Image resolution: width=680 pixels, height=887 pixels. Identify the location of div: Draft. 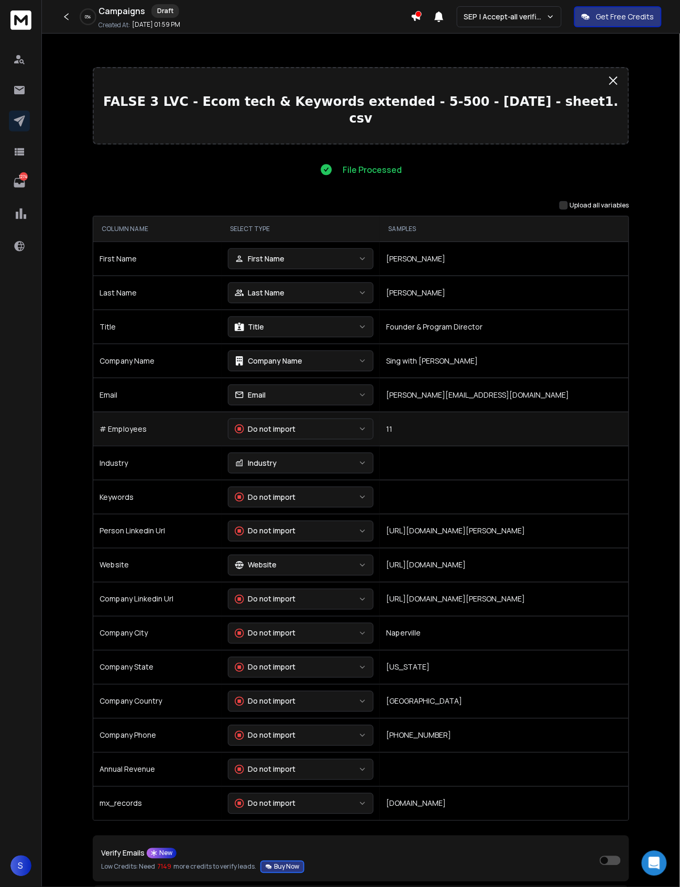
(165, 11).